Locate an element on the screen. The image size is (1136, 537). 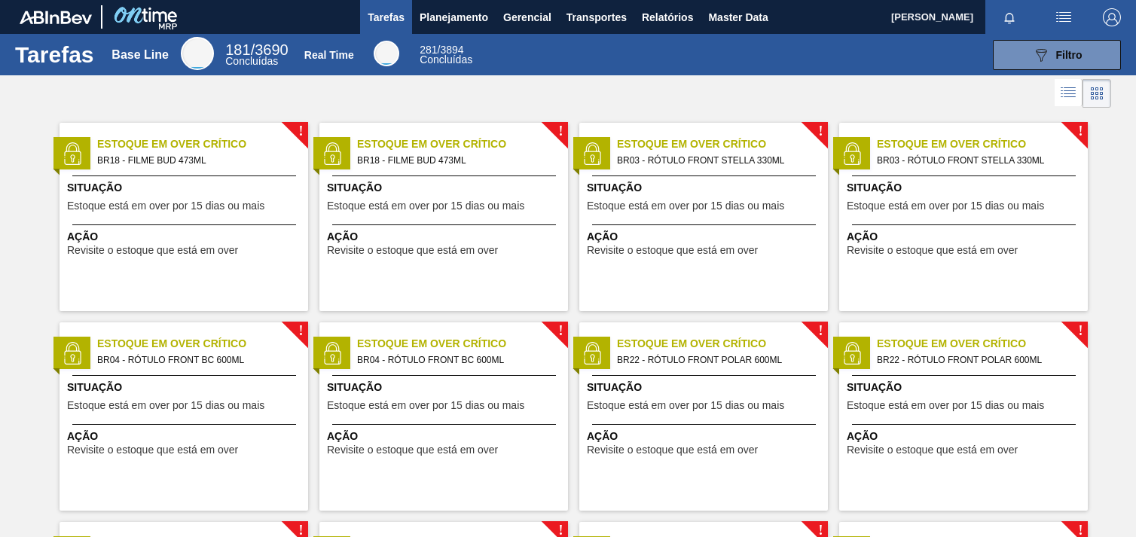
img: Logout is located at coordinates (1112, 17).